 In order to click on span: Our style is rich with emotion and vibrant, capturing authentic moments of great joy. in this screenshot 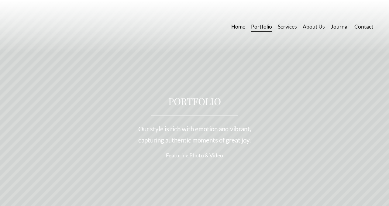, I will do `click(195, 134)`.